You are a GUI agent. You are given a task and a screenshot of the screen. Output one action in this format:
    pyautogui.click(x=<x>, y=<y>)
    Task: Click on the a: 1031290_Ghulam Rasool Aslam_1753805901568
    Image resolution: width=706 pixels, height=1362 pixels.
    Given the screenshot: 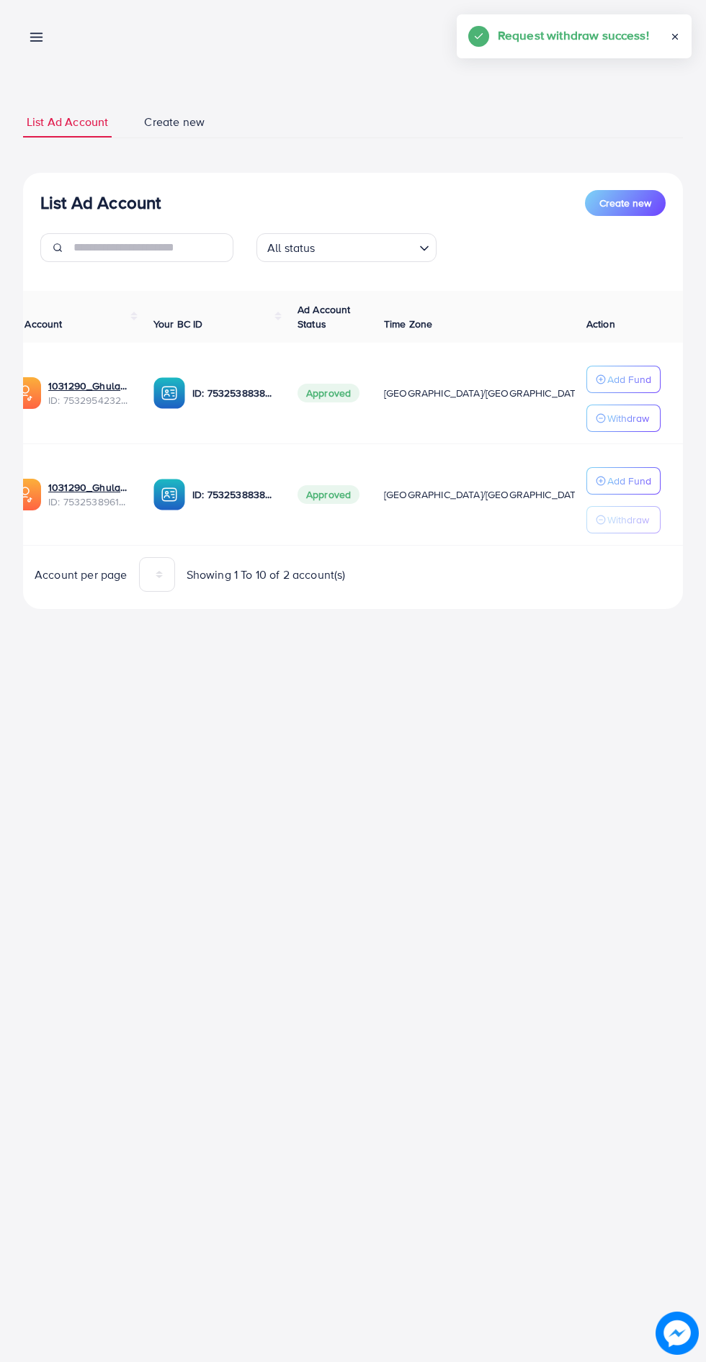 What is the action you would take?
    pyautogui.click(x=89, y=488)
    